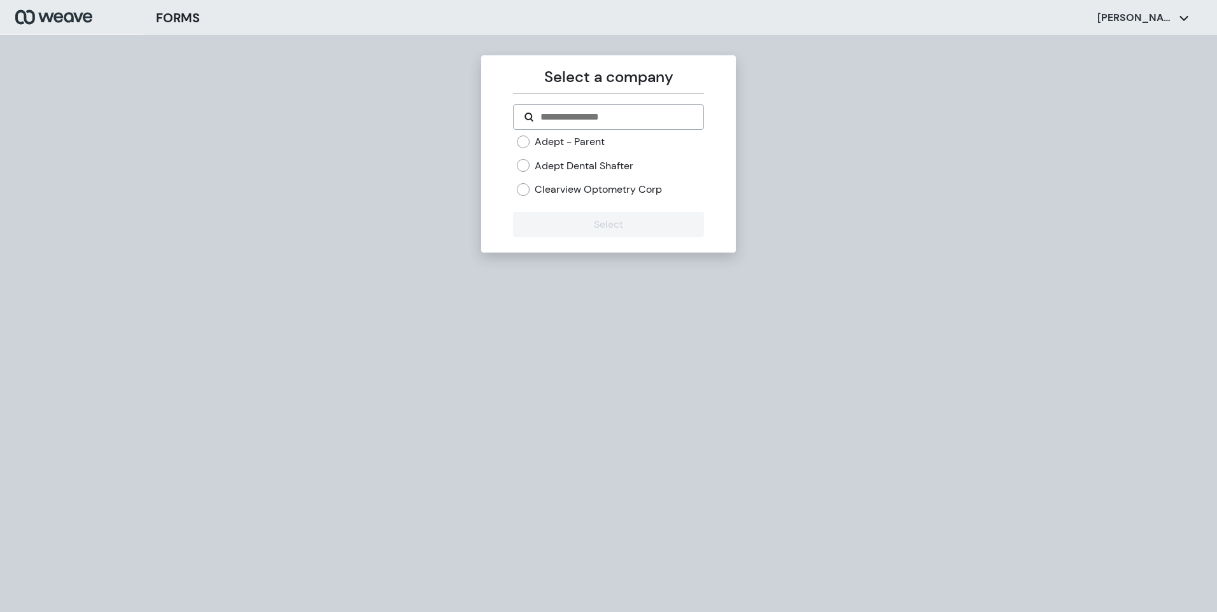  Describe the element at coordinates (608, 225) in the screenshot. I see `button: Select` at that location.